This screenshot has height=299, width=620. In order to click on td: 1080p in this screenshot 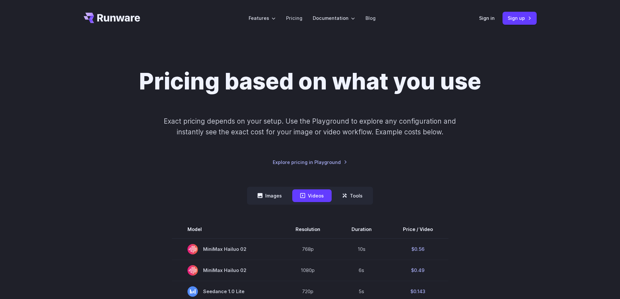, I will do `click(308, 270)`.